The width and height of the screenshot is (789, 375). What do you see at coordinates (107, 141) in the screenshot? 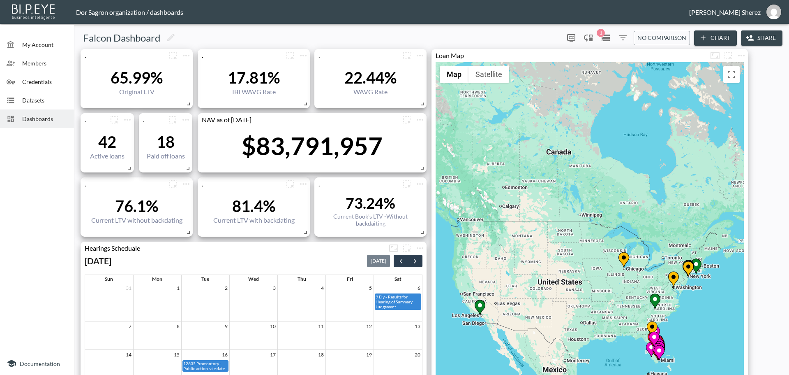
I see `div: 42` at bounding box center [107, 141].